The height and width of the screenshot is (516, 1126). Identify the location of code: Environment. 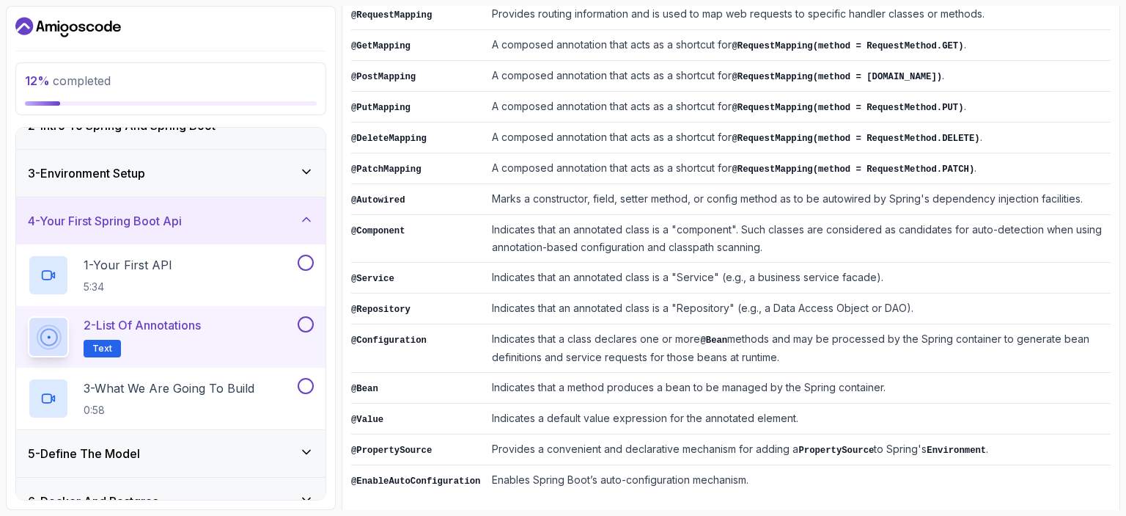
(956, 450).